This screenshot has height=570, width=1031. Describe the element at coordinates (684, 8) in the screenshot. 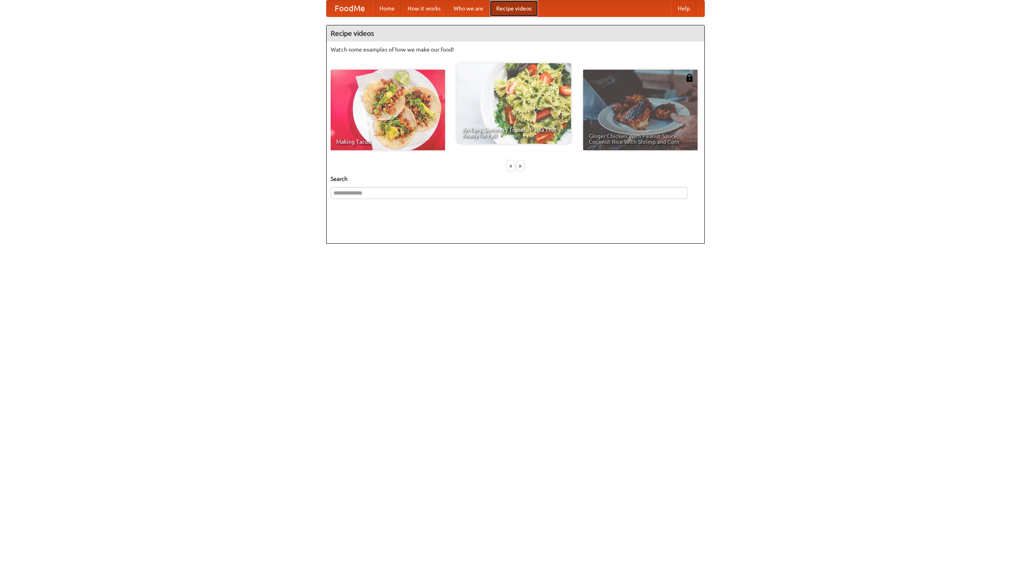

I see `a: Help` at that location.